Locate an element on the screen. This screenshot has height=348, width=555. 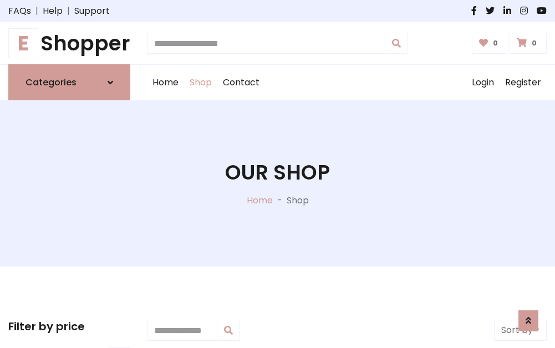
a: EShopper is located at coordinates (69, 43).